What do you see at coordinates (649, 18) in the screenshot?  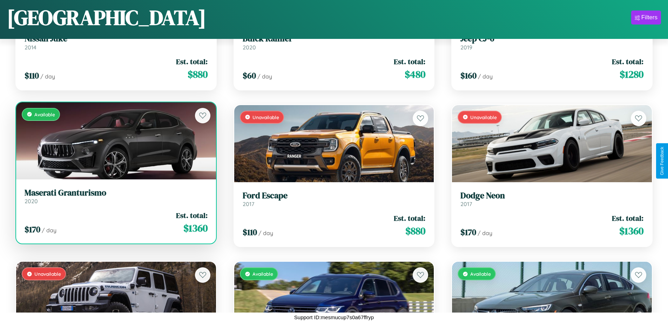 I see `div: Filters` at bounding box center [649, 18].